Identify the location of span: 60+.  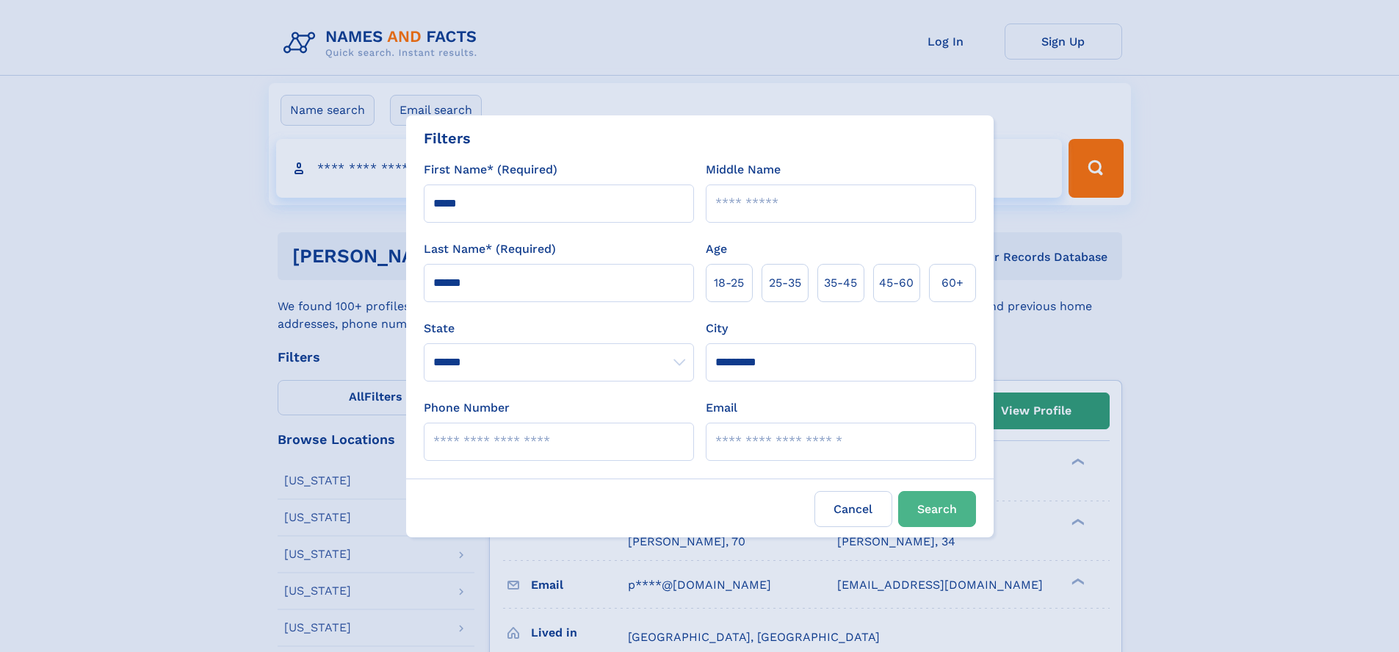
(953, 283).